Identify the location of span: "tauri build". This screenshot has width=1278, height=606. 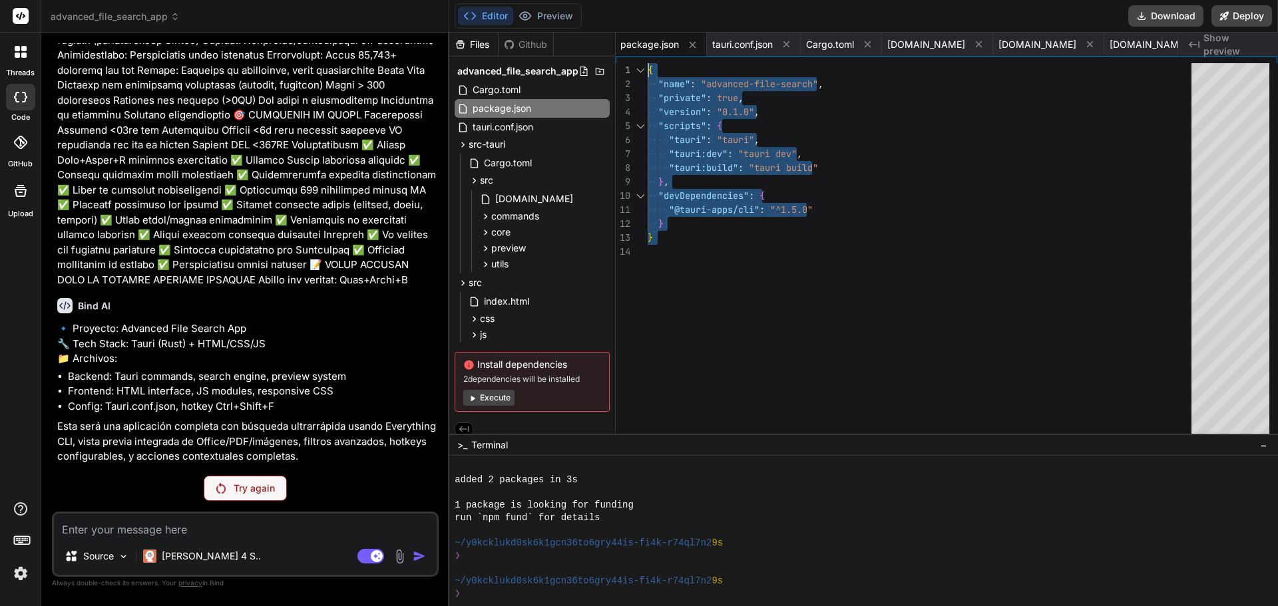
(783, 168).